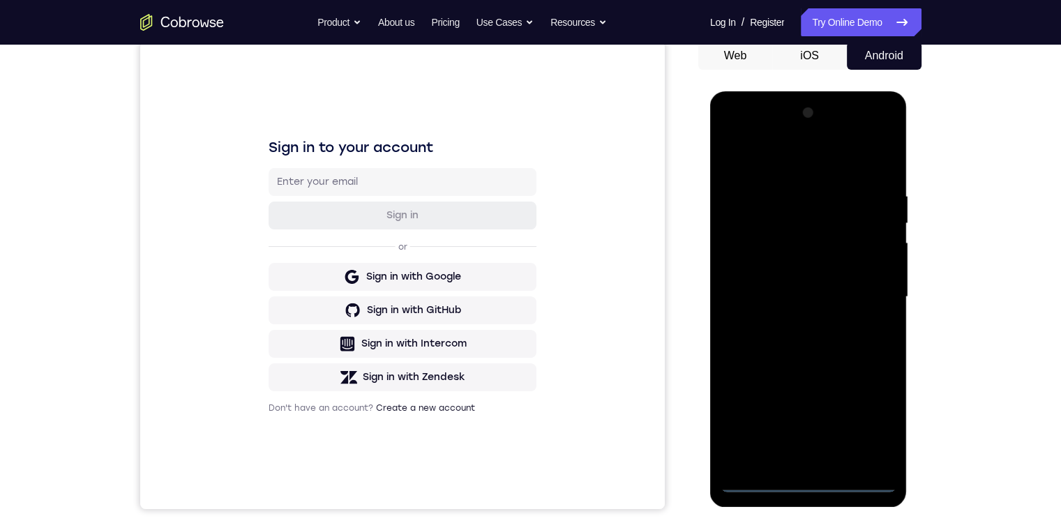 The image size is (1061, 530). What do you see at coordinates (723, 22) in the screenshot?
I see `a: Log In` at bounding box center [723, 22].